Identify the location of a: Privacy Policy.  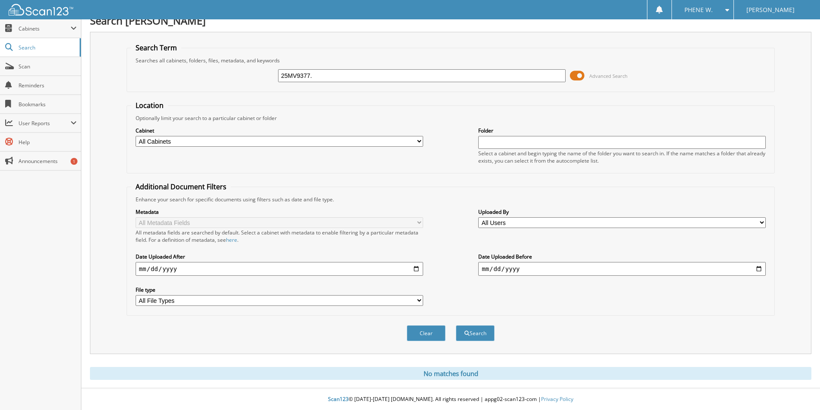
(557, 399).